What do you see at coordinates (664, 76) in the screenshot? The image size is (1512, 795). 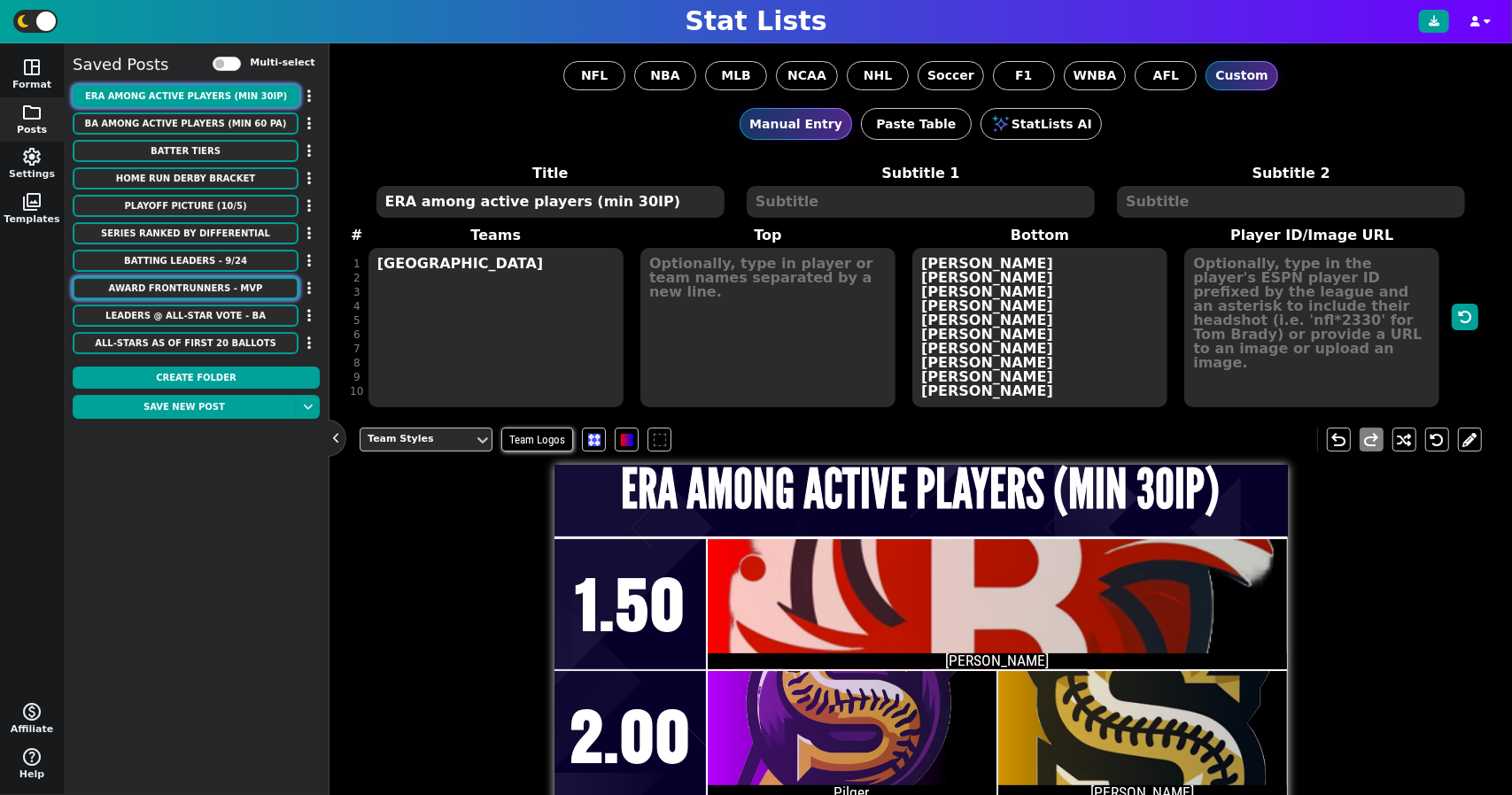 I see `span: NBA` at bounding box center [664, 76].